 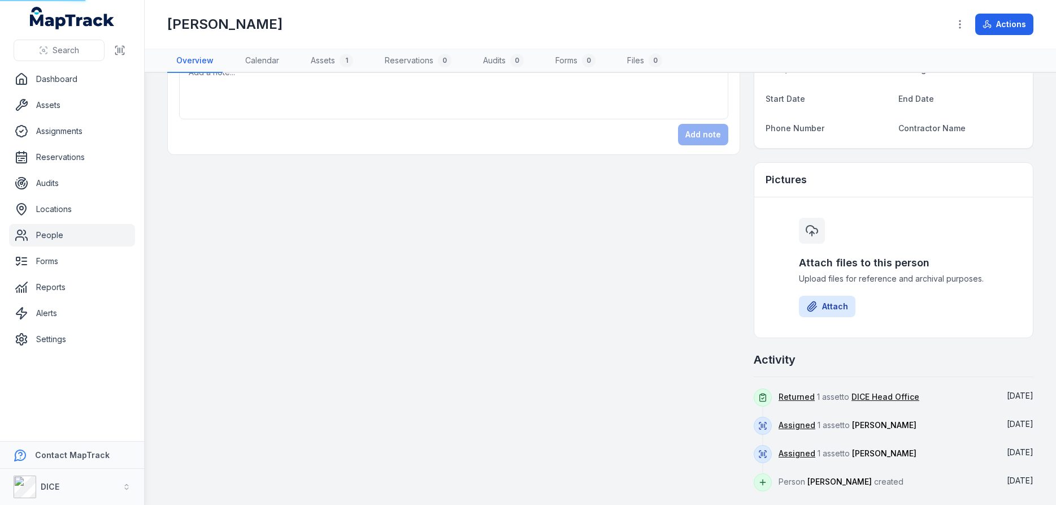 What do you see at coordinates (575, 61) in the screenshot?
I see `a: Forms0` at bounding box center [575, 61].